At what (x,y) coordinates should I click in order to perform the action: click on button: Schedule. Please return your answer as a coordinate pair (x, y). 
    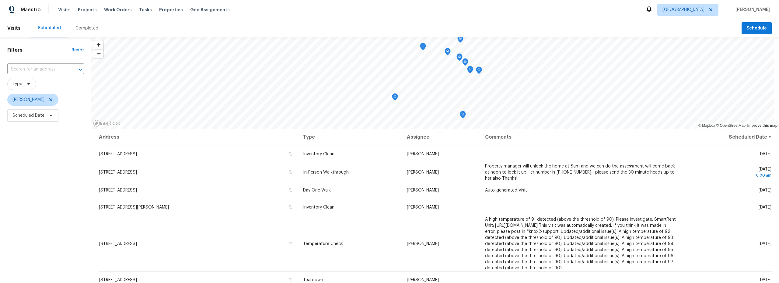
    Looking at the image, I should click on (757, 28).